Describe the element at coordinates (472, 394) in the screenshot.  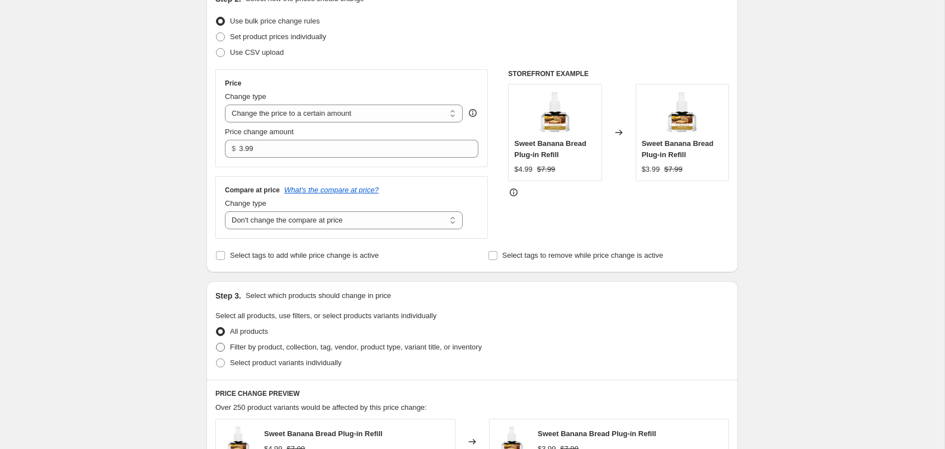
I see `h6: PRICE CHANGE PREVIEW` at that location.